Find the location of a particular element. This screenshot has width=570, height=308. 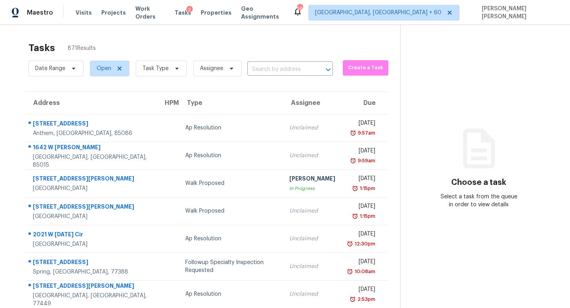

div: 2 is located at coordinates (189, 10).